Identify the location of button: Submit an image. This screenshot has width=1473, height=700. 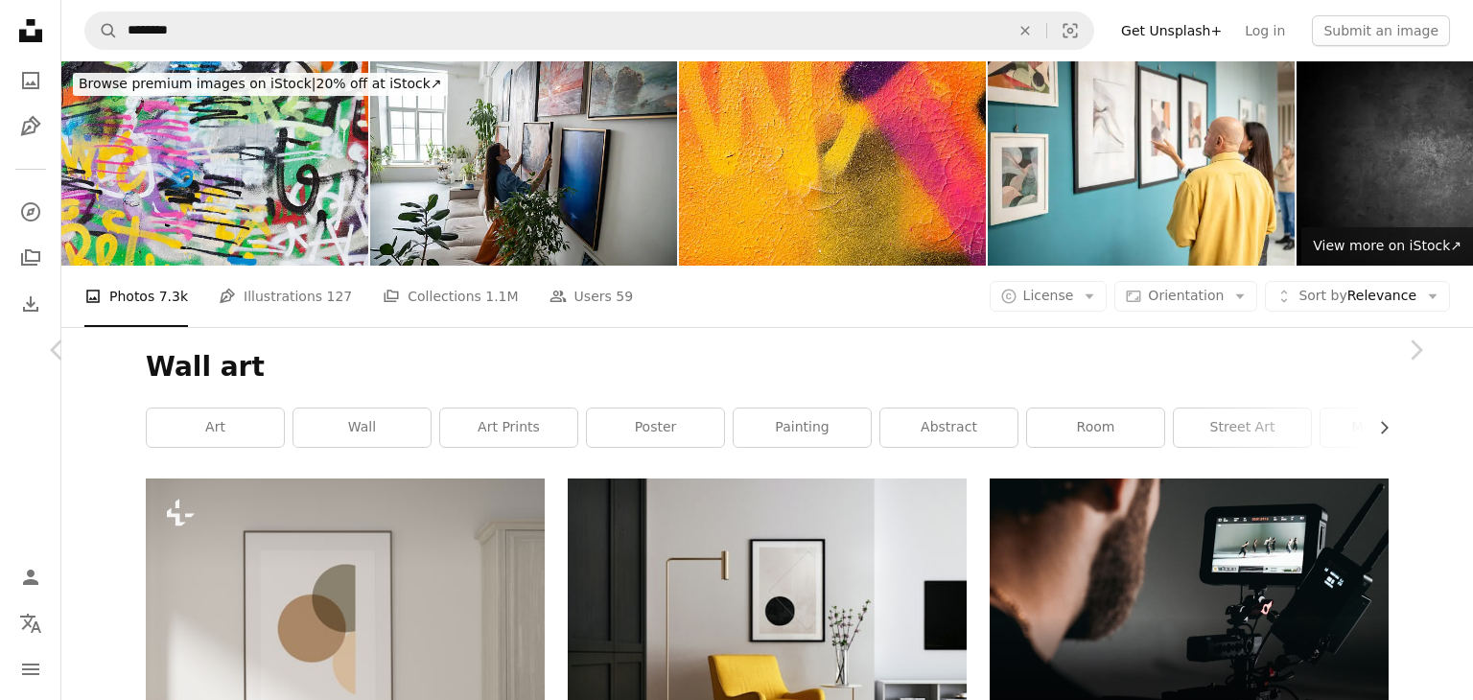
(1381, 31).